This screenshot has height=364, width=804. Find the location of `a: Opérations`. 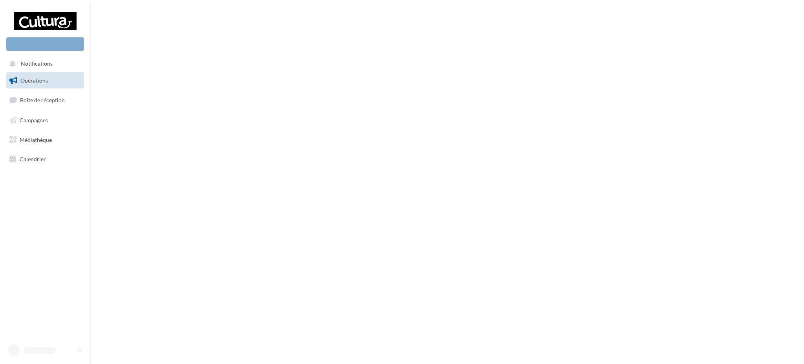

a: Opérations is located at coordinates (45, 81).